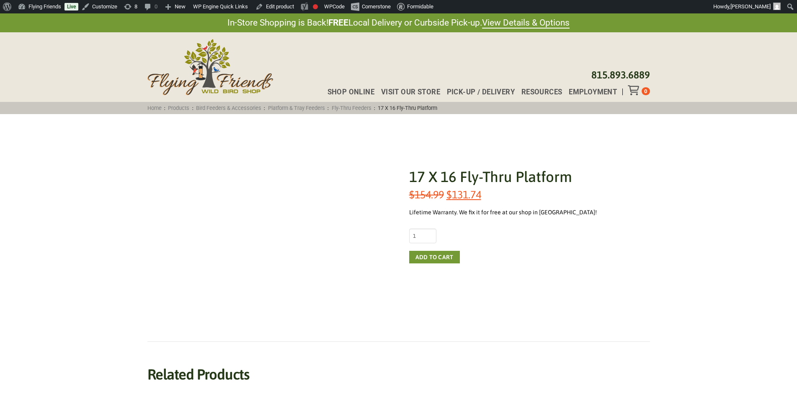 This screenshot has width=797, height=393. Describe the element at coordinates (411, 92) in the screenshot. I see `span: Visit Our Store` at that location.